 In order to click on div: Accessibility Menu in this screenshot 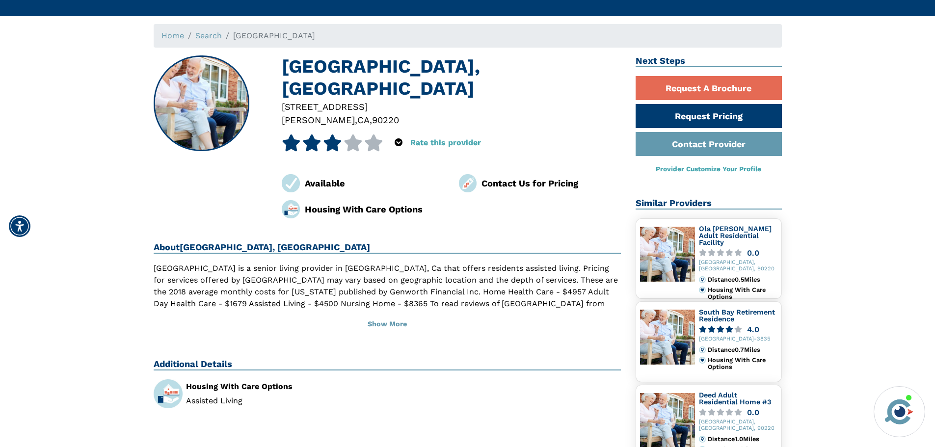, I will do `click(20, 226)`.